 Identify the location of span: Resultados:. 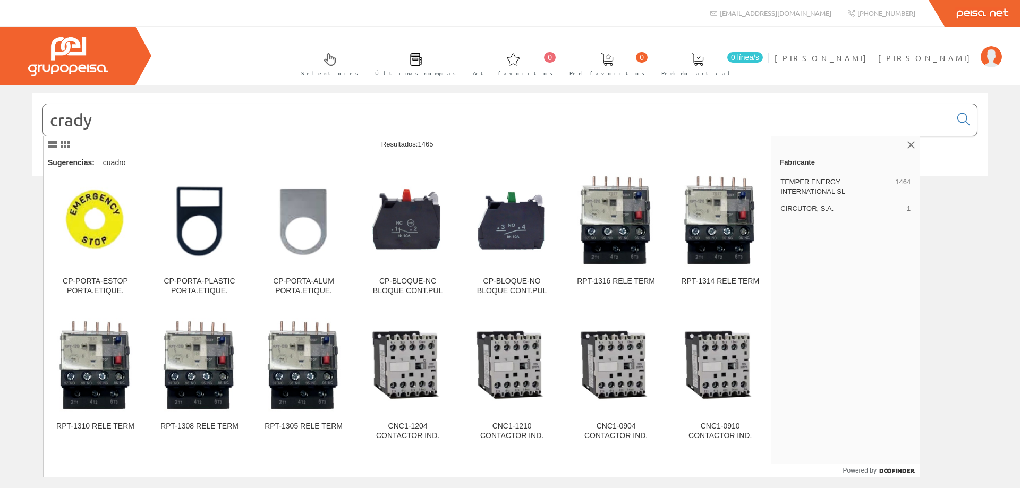
(407, 144).